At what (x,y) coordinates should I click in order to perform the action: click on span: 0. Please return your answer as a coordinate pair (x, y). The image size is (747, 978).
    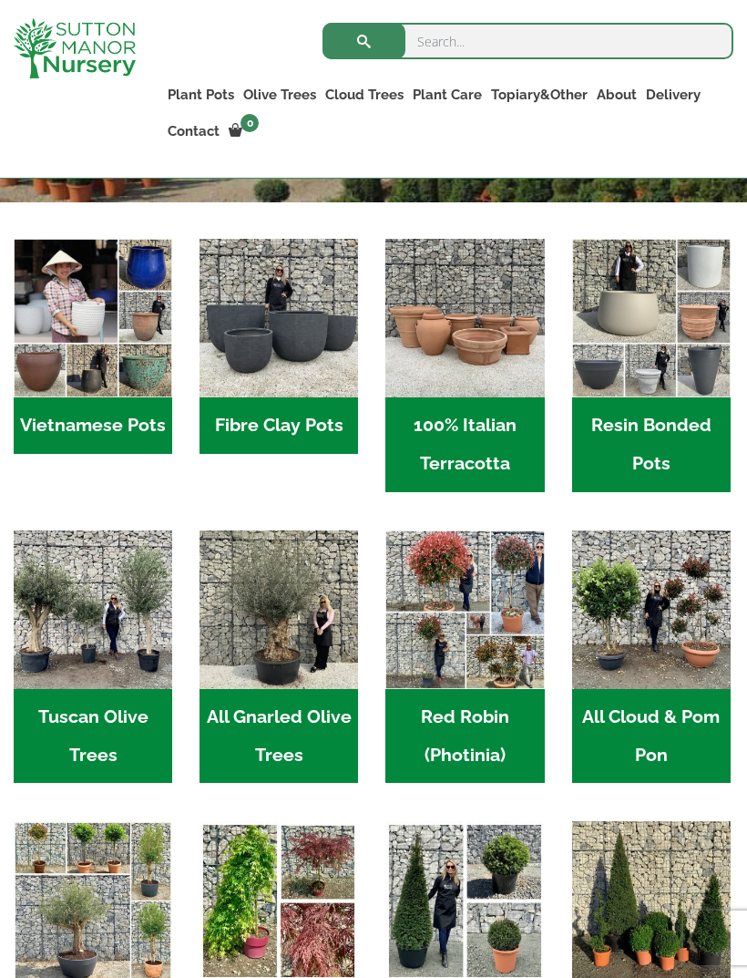
    Looking at the image, I should click on (250, 123).